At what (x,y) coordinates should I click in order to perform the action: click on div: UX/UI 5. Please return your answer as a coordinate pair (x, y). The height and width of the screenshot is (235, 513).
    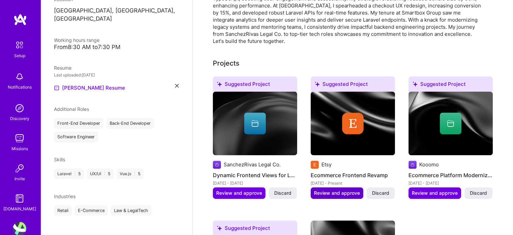
    Looking at the image, I should click on (100, 173).